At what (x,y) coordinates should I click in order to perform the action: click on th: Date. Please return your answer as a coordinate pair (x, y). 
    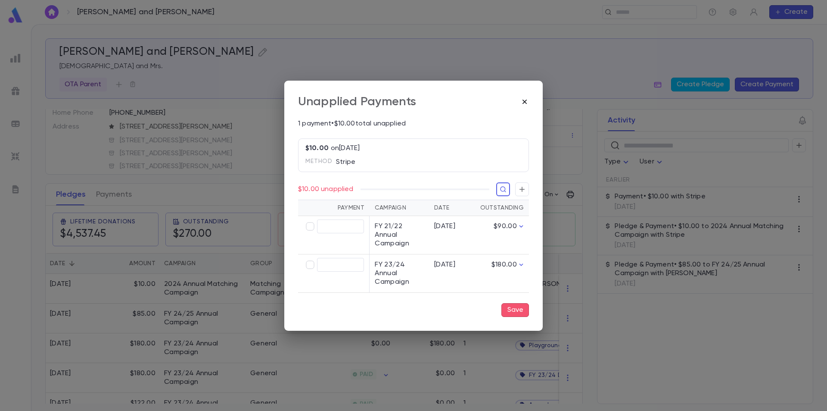
    Looking at the image, I should click on (451, 207).